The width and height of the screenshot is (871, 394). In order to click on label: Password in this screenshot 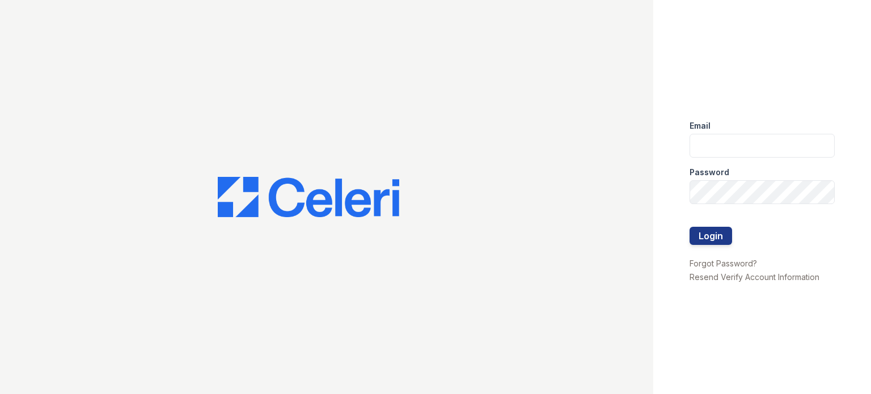, I will do `click(709, 172)`.